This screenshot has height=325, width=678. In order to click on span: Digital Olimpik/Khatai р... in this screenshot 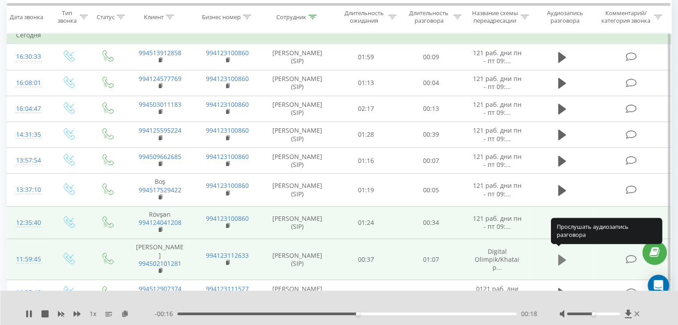, I will do `click(497, 259)`.